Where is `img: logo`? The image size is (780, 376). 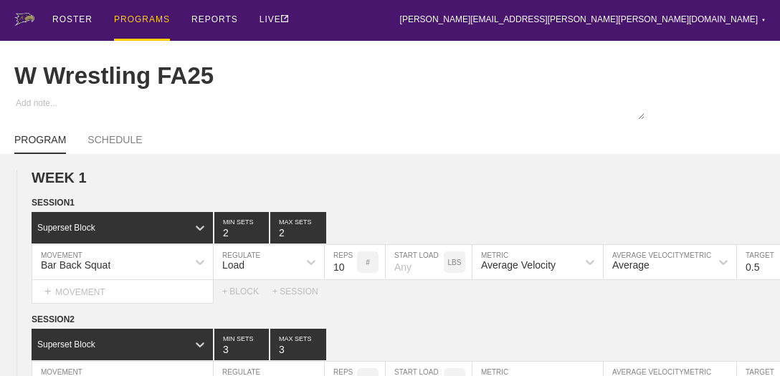 img: logo is located at coordinates (24, 19).